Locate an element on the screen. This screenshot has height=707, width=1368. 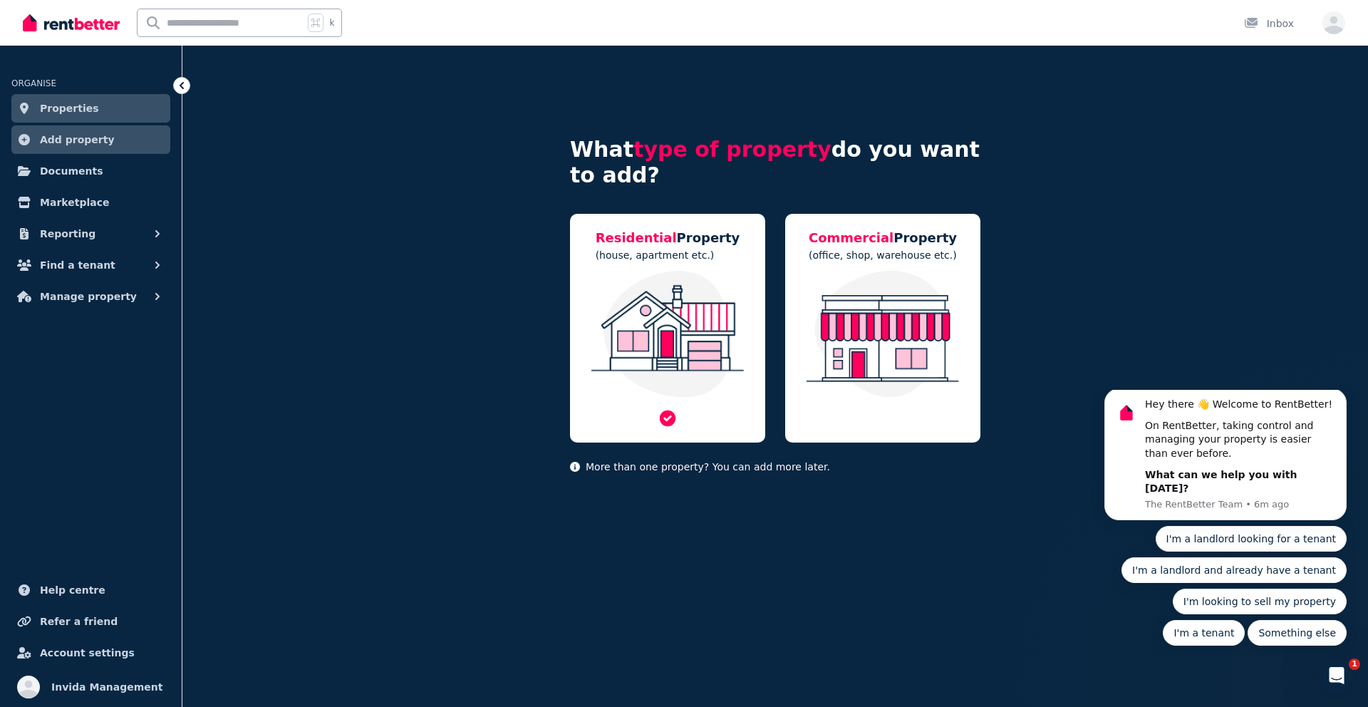
span: Add property is located at coordinates (77, 140).